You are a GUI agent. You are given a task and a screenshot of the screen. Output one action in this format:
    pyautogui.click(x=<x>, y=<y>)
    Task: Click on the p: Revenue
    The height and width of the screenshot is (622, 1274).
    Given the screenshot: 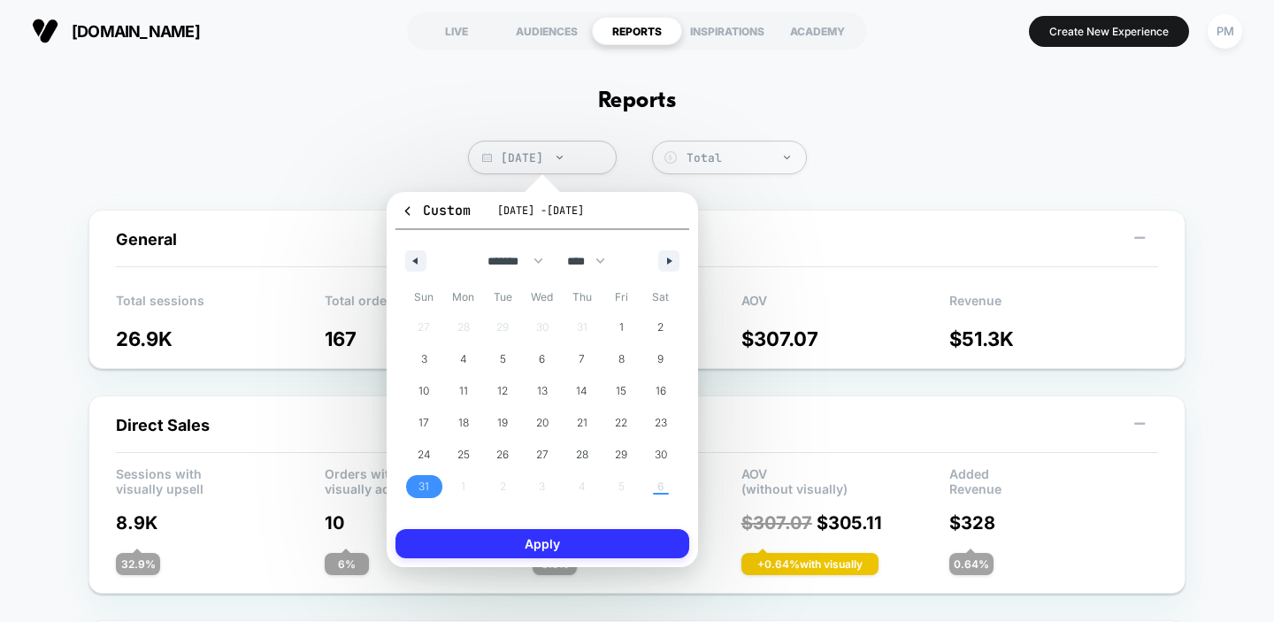 What is the action you would take?
    pyautogui.click(x=1053, y=306)
    